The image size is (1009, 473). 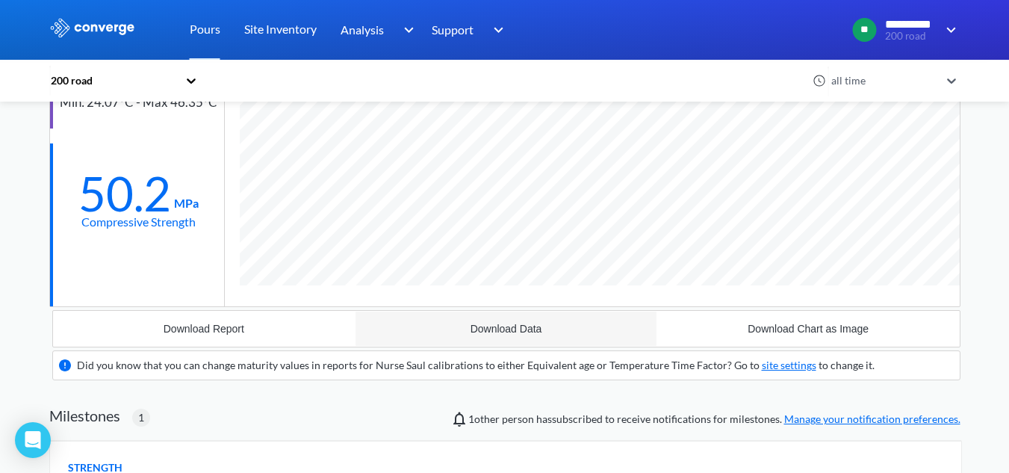 What do you see at coordinates (138, 102) in the screenshot?
I see `div: Min: 24.07°C - Max 46.35°C` at bounding box center [138, 102].